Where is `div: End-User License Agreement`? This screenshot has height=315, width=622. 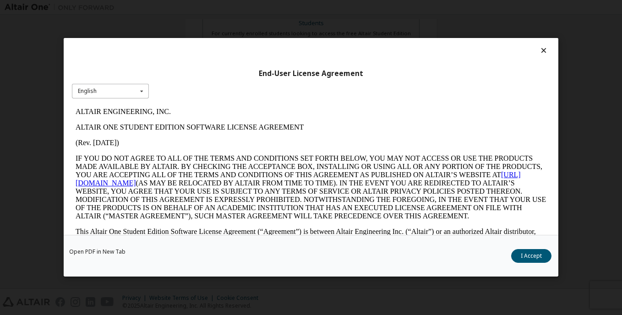
div: End-User License Agreement is located at coordinates (311, 74).